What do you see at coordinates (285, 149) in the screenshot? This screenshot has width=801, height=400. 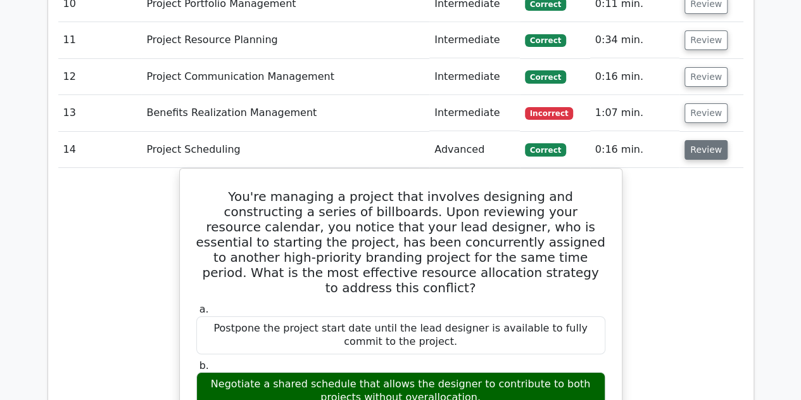 I see `td: Project Scheduling` at bounding box center [285, 149].